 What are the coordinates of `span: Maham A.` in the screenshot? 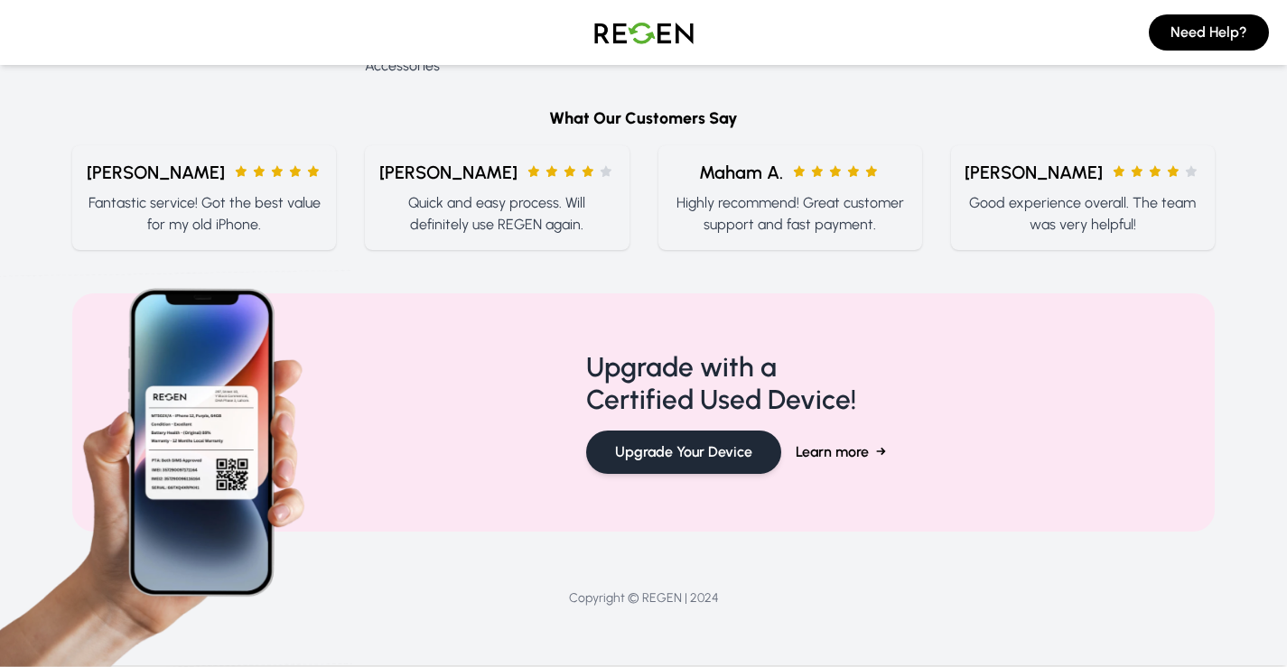 It's located at (741, 173).